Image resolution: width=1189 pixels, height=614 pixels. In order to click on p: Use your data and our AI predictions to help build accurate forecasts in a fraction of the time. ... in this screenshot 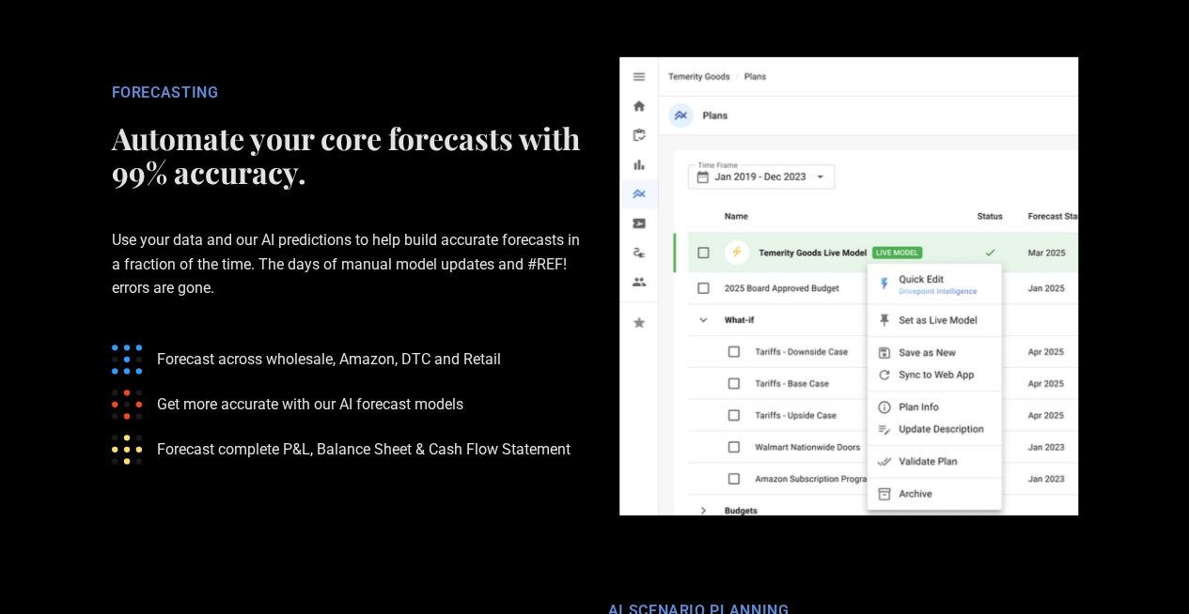, I will do `click(347, 264)`.